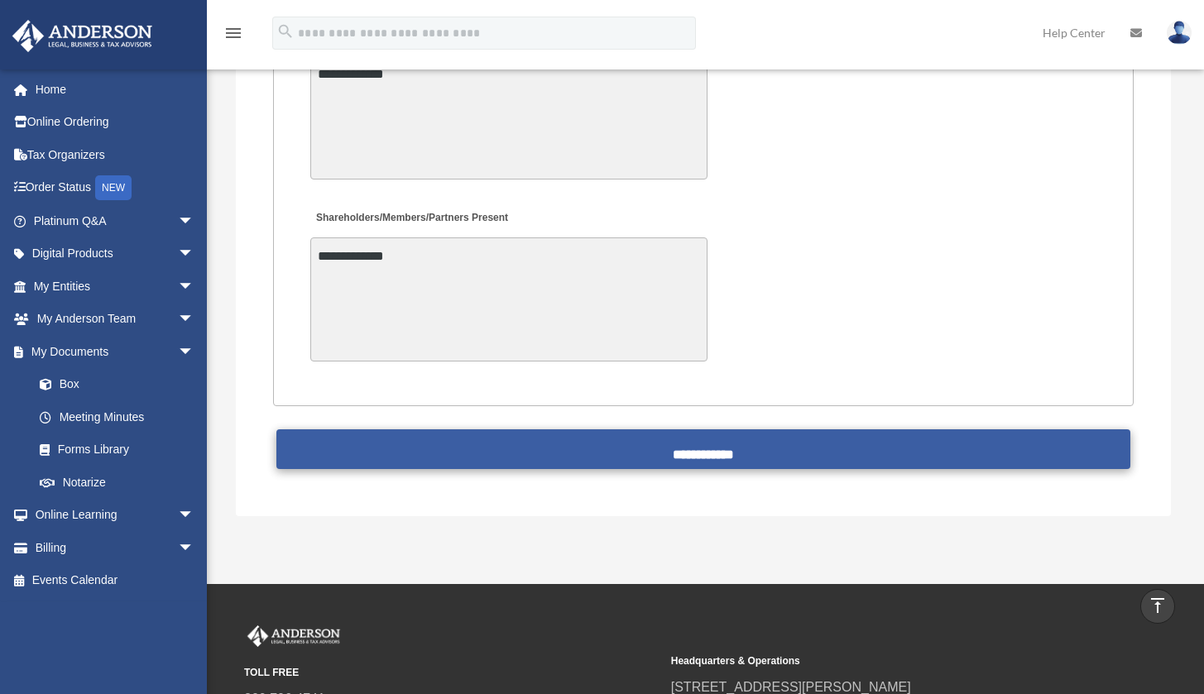 This screenshot has width=1204, height=694. I want to click on a: Online Learningarrow_drop_down, so click(115, 515).